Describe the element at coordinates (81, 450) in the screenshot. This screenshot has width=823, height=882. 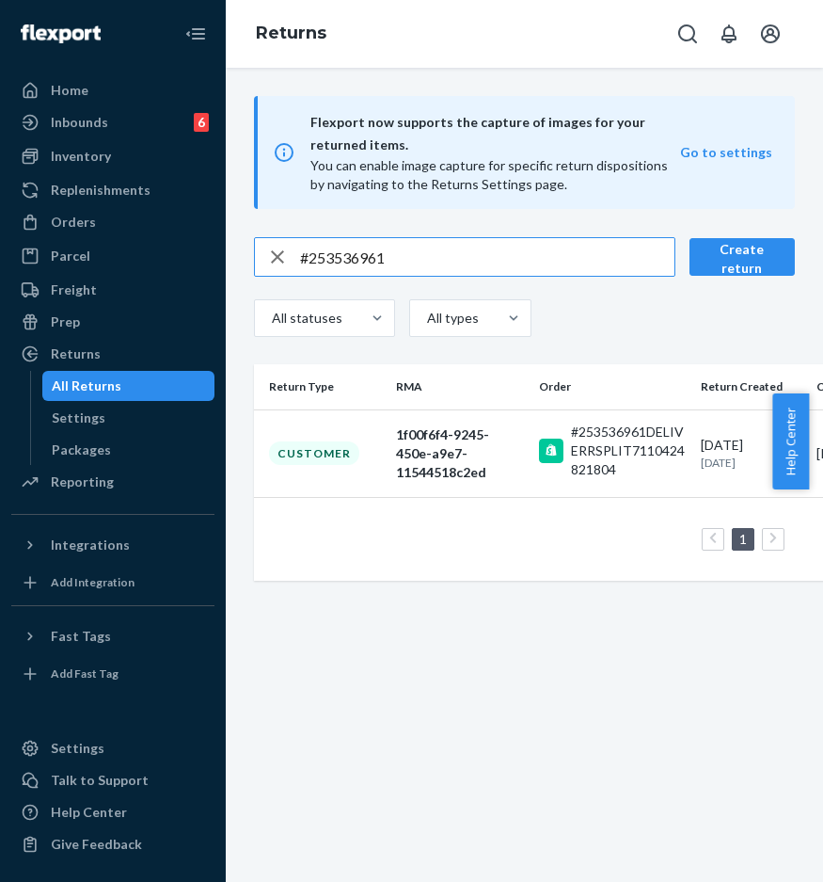
I see `div: Packages` at that location.